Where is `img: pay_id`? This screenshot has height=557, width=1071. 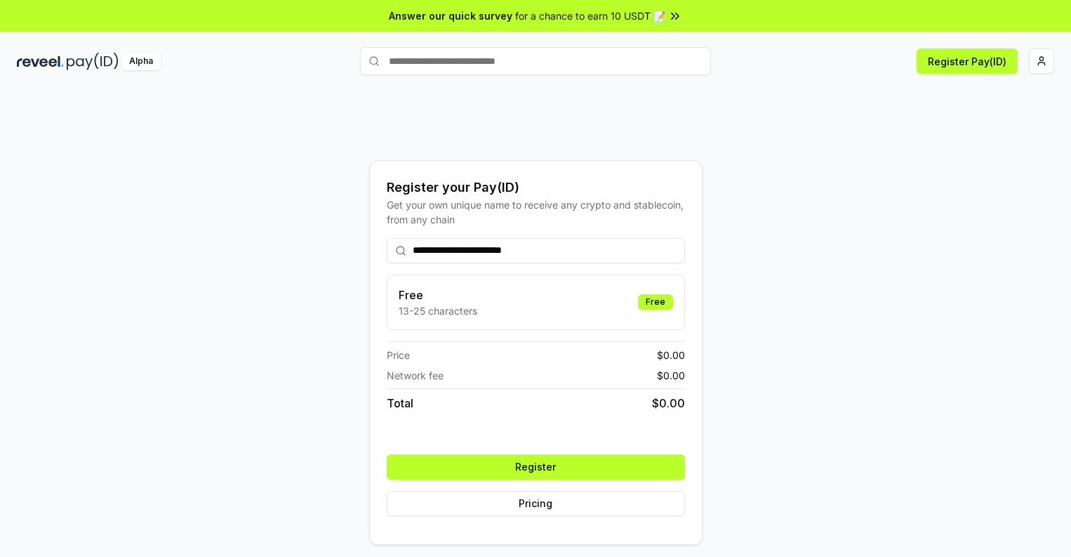
img: pay_id is located at coordinates (93, 61).